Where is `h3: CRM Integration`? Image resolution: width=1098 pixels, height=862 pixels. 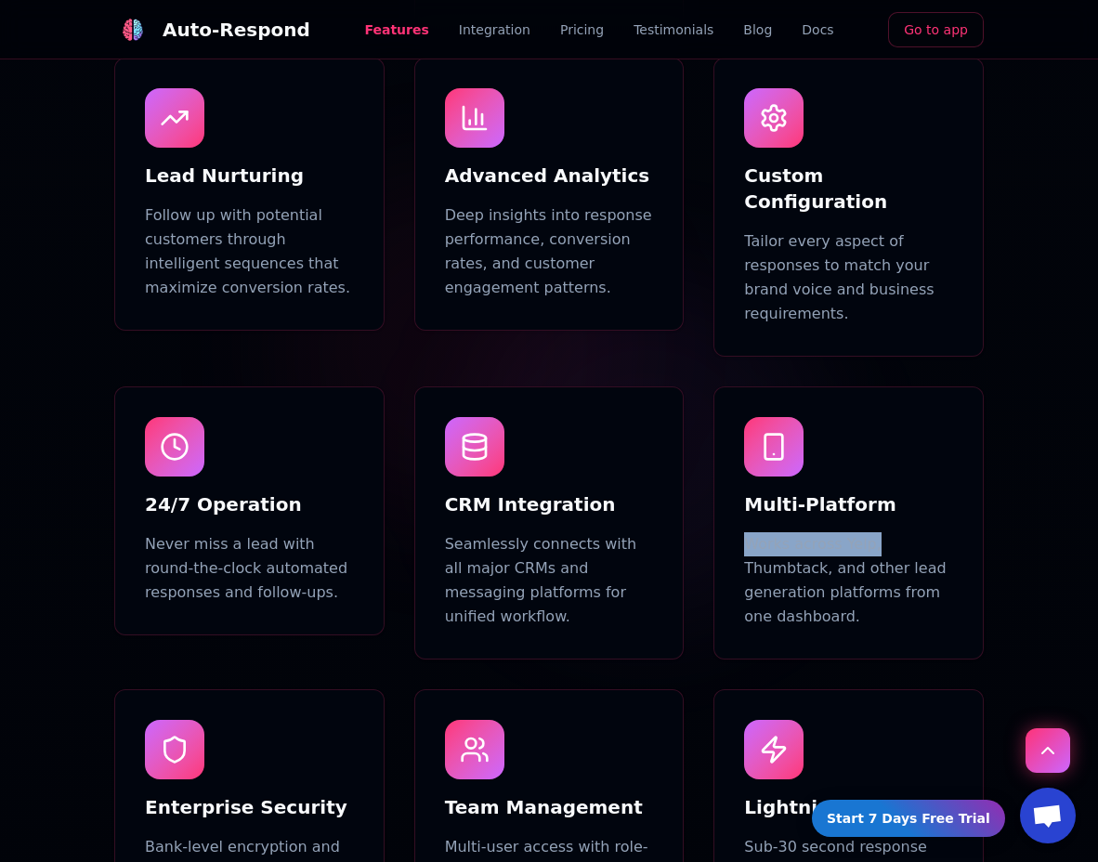 h3: CRM Integration is located at coordinates (549, 504).